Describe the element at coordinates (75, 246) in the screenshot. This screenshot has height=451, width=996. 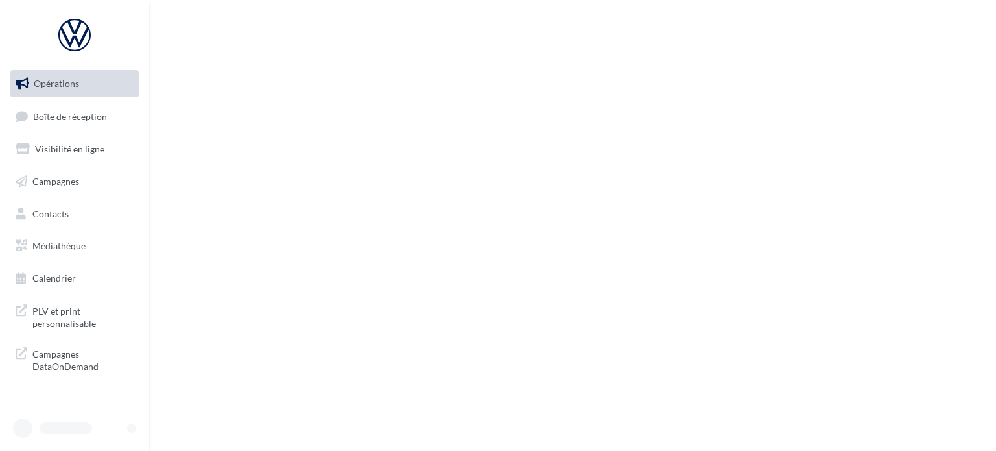
I see `a: Médiathèque` at that location.